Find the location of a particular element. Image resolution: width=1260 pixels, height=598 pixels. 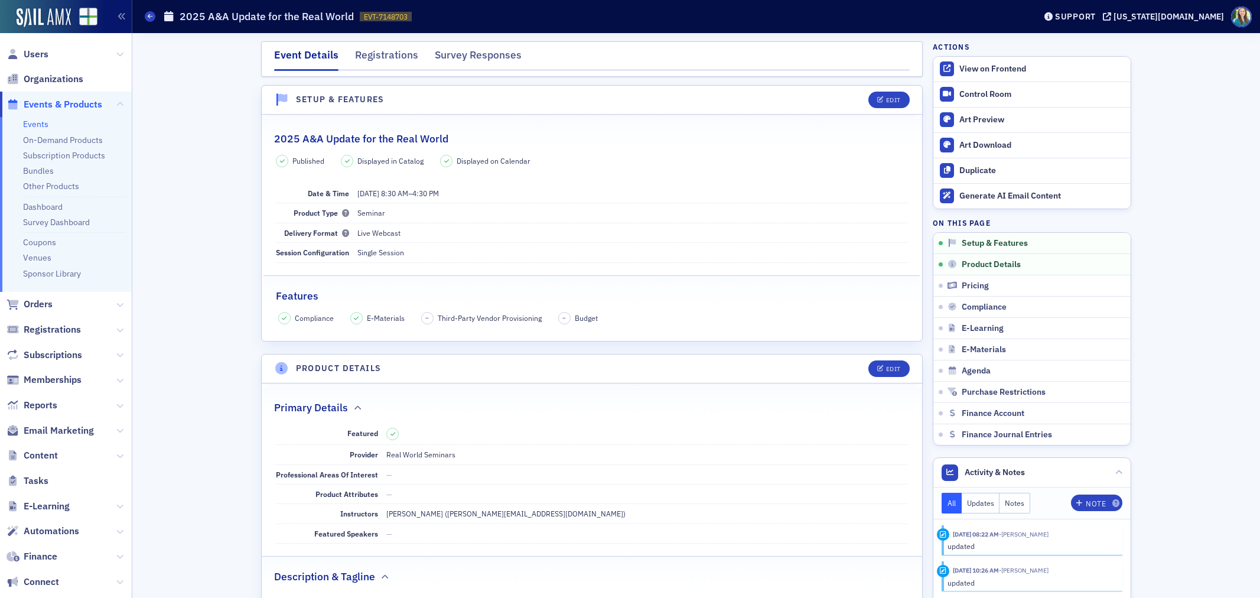

span: Orders is located at coordinates (38, 304).